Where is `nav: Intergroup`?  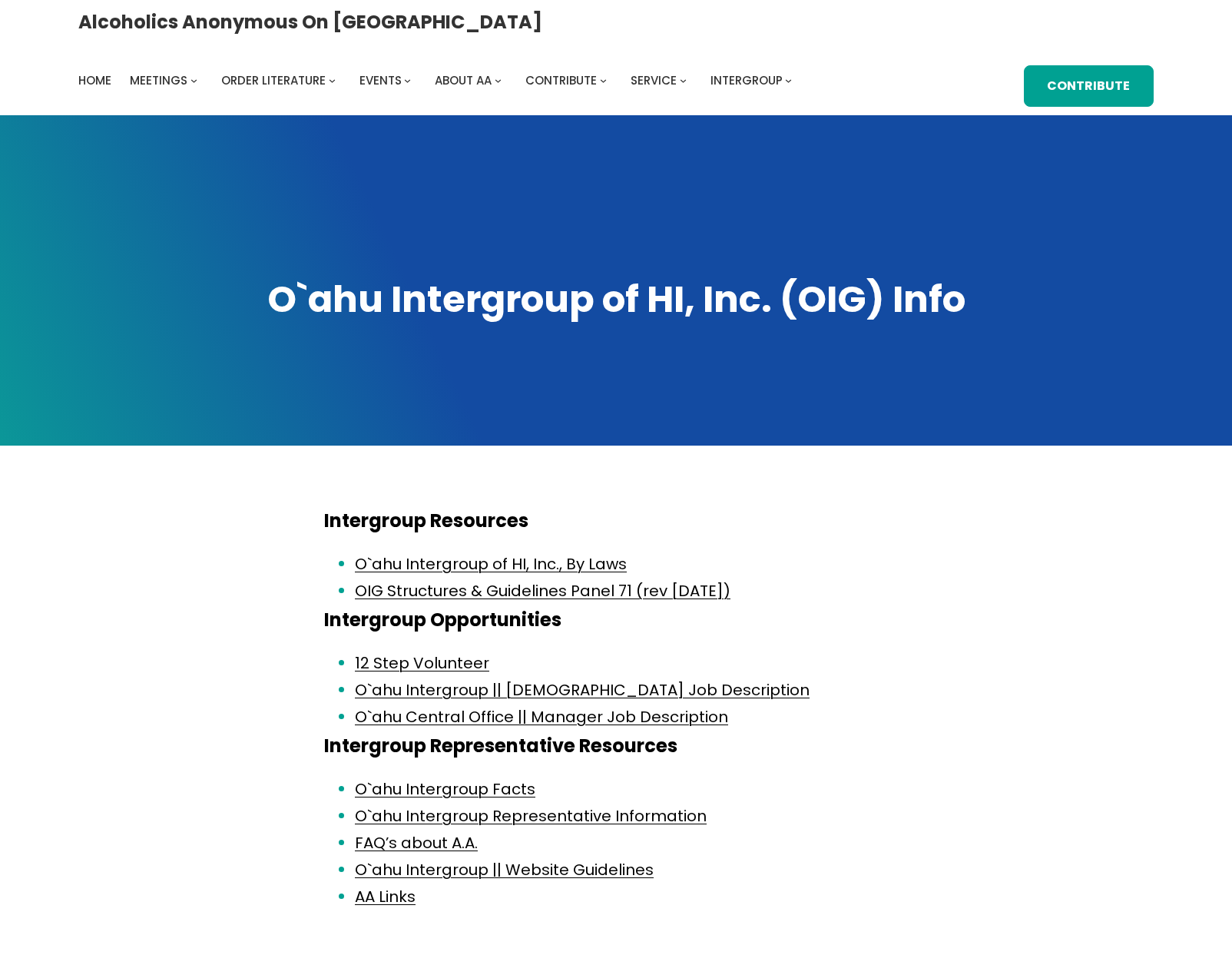
nav: Intergroup is located at coordinates (438, 81).